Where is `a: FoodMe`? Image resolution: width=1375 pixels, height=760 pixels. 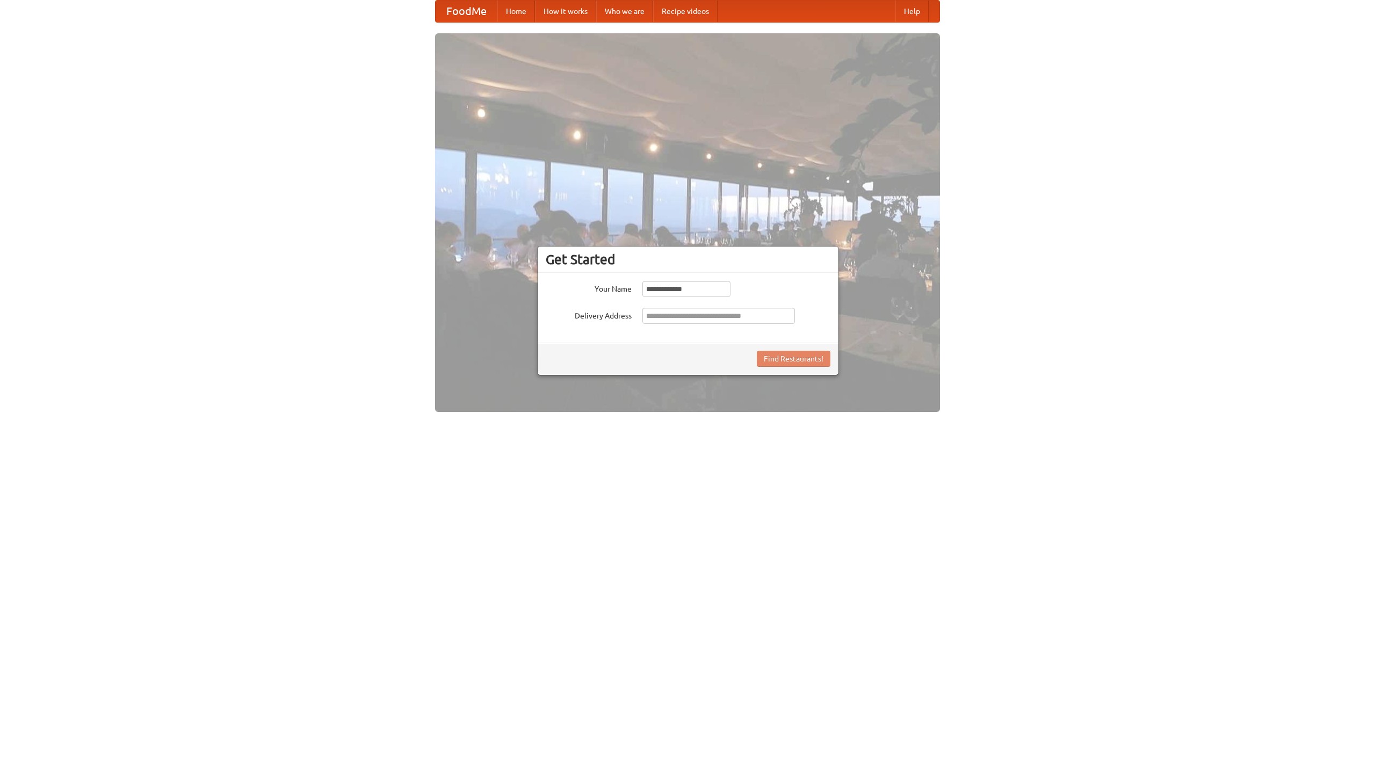
a: FoodMe is located at coordinates (466, 11).